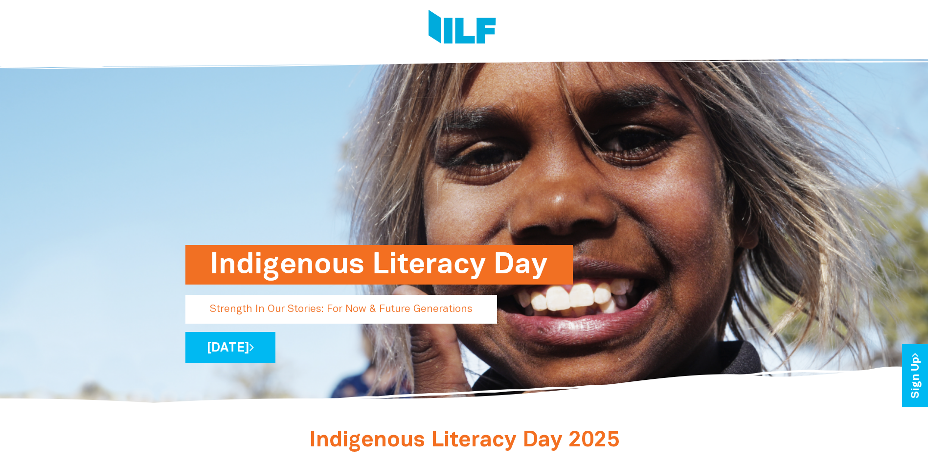 The width and height of the screenshot is (928, 463). I want to click on h1: Indigenous Literacy Day, so click(379, 265).